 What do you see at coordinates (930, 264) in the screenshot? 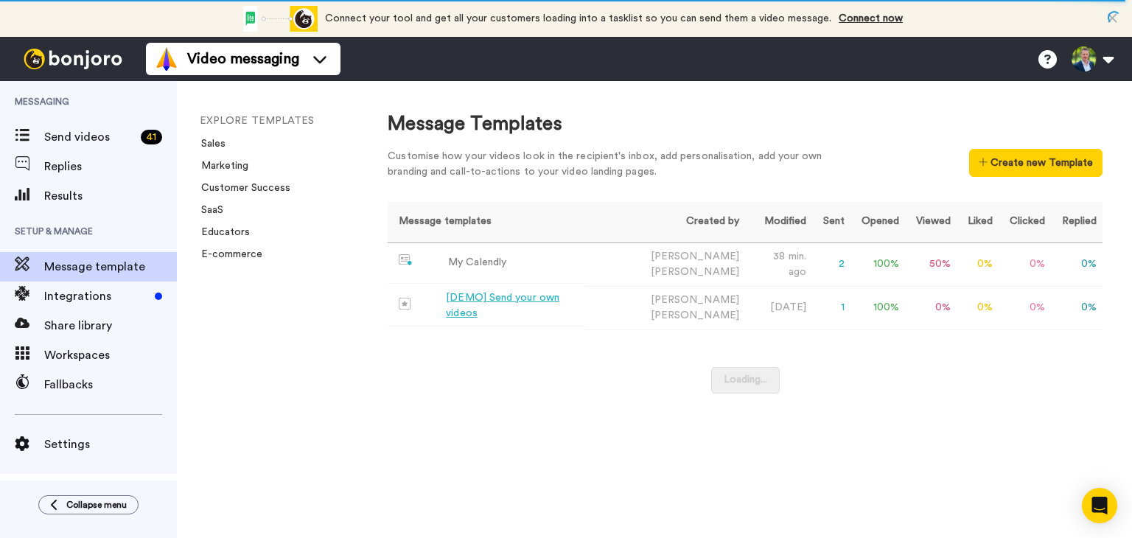
I see `td: 50 %` at bounding box center [930, 264].